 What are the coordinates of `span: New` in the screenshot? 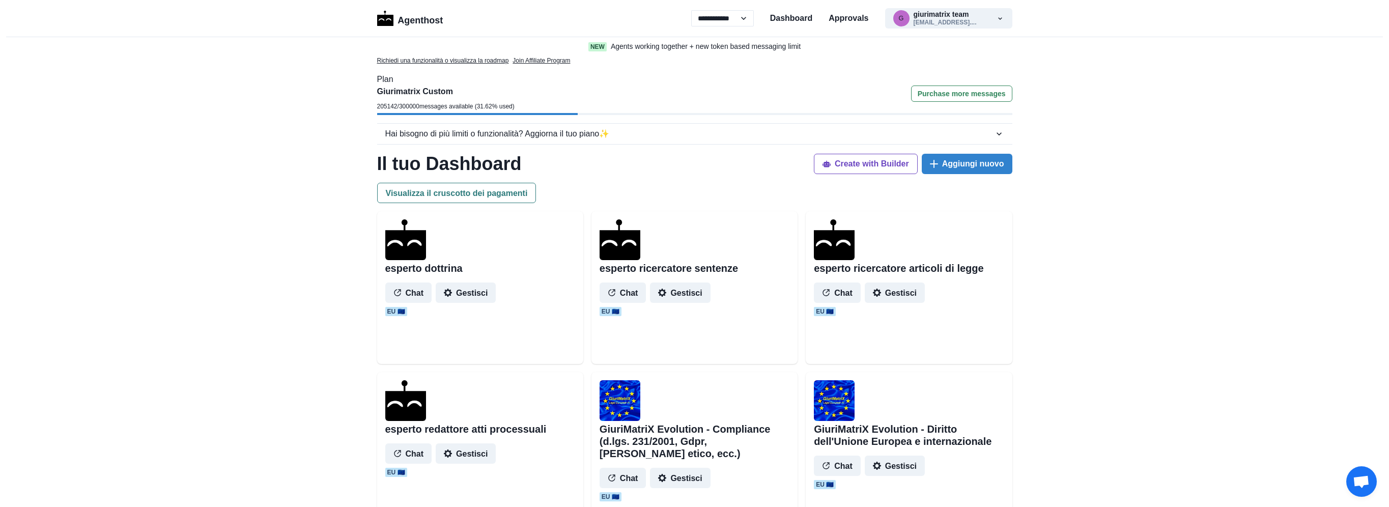 It's located at (597, 47).